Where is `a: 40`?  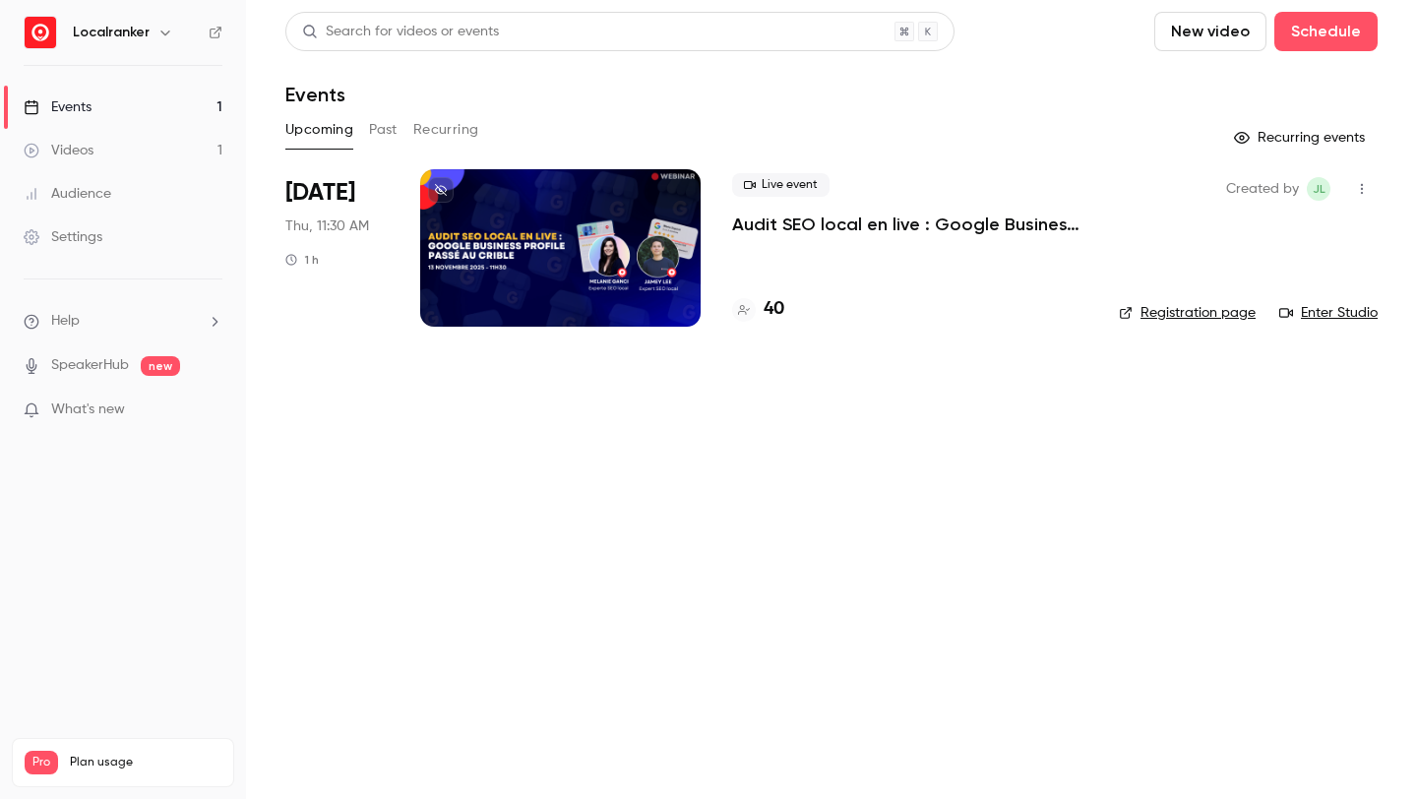
a: 40 is located at coordinates (758, 309).